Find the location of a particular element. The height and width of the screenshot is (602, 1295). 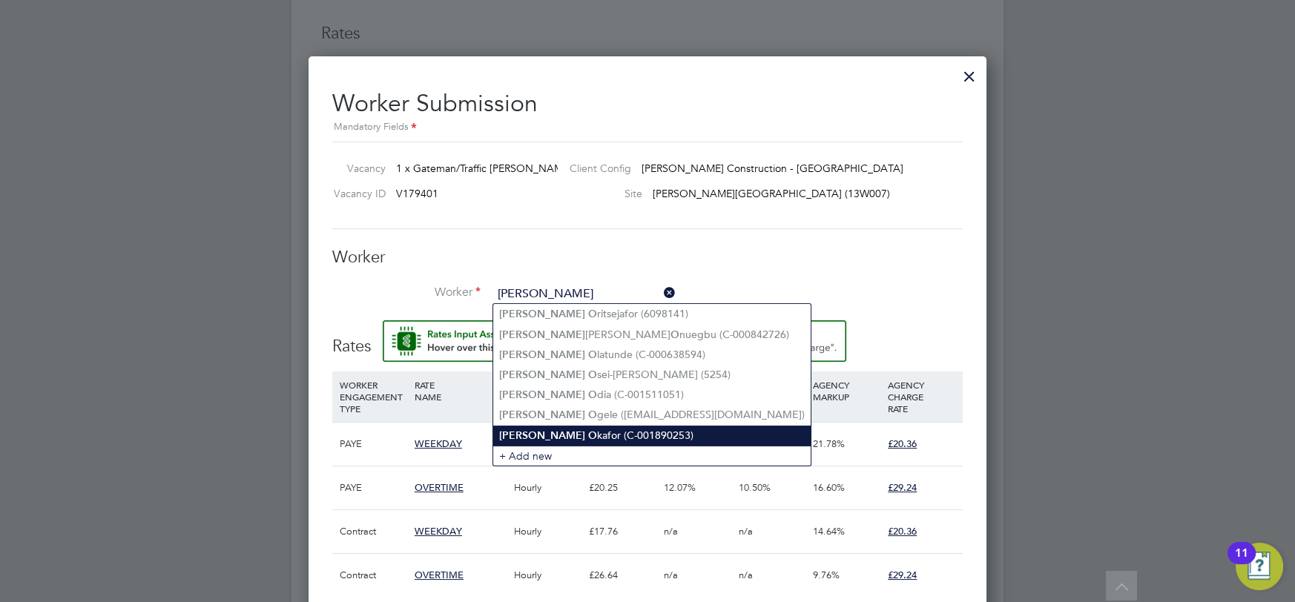

span: 10.50% is located at coordinates (754, 487).